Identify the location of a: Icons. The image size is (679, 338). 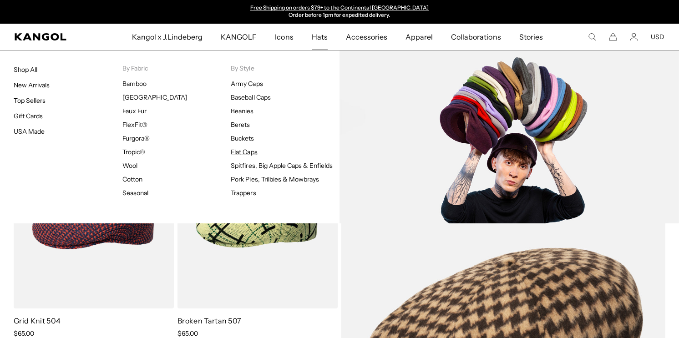
(284, 37).